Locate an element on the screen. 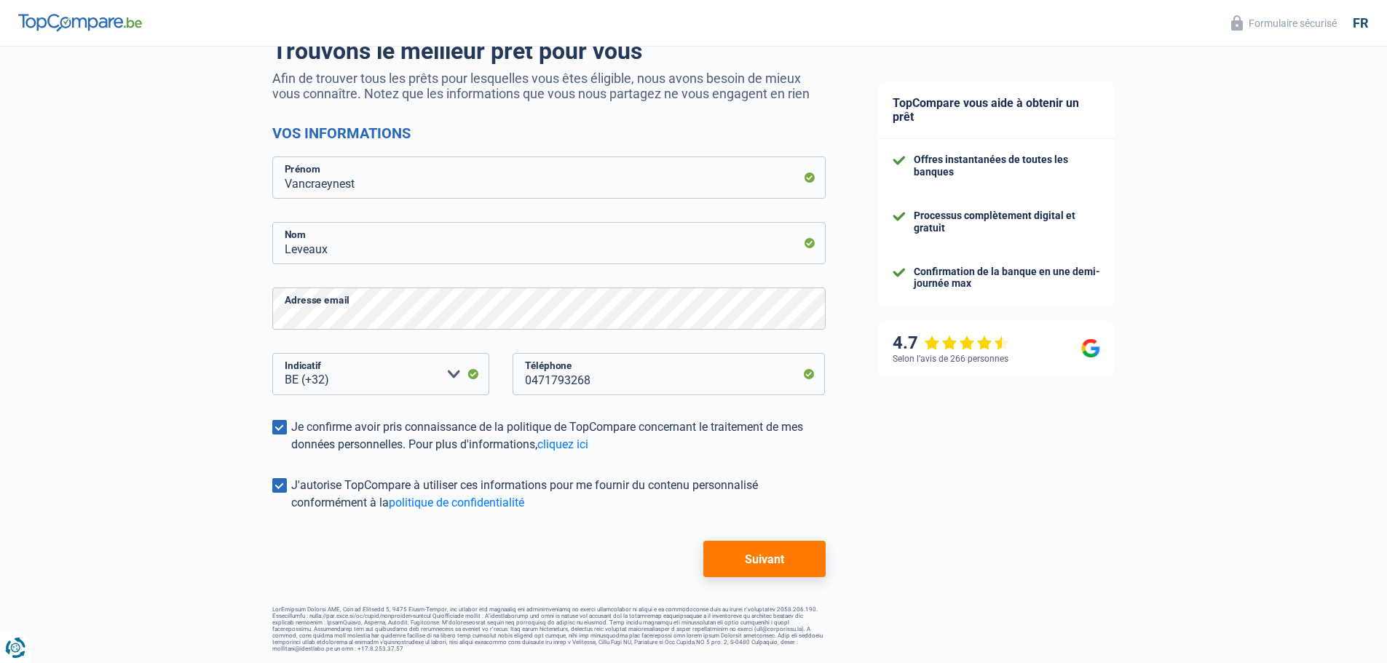  div: TopCompare vous aide à obtenir un prêt is located at coordinates (996, 110).